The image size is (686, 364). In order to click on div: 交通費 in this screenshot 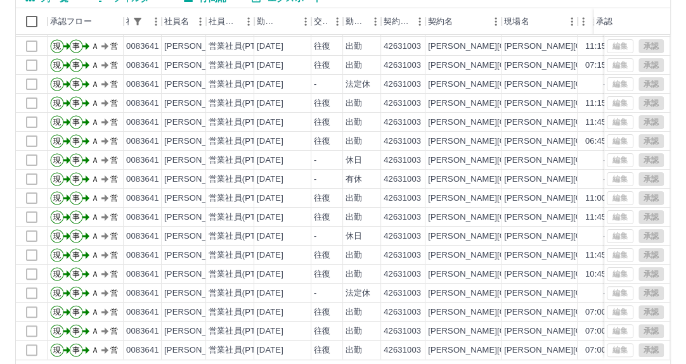, I will do `click(321, 22)`.